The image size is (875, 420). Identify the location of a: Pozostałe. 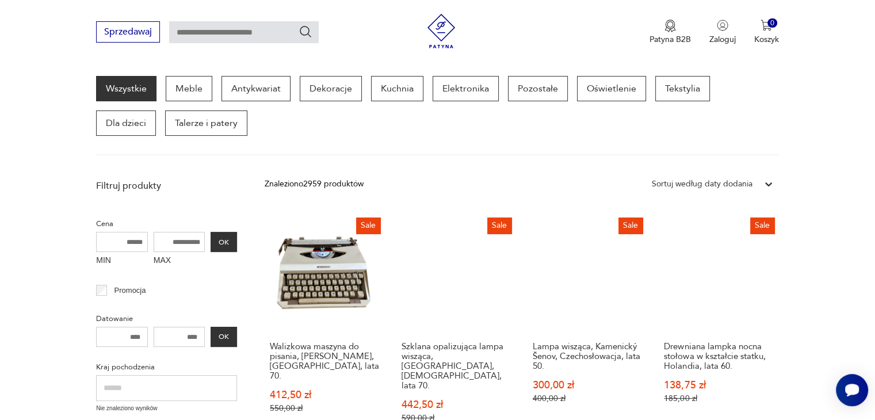
(538, 89).